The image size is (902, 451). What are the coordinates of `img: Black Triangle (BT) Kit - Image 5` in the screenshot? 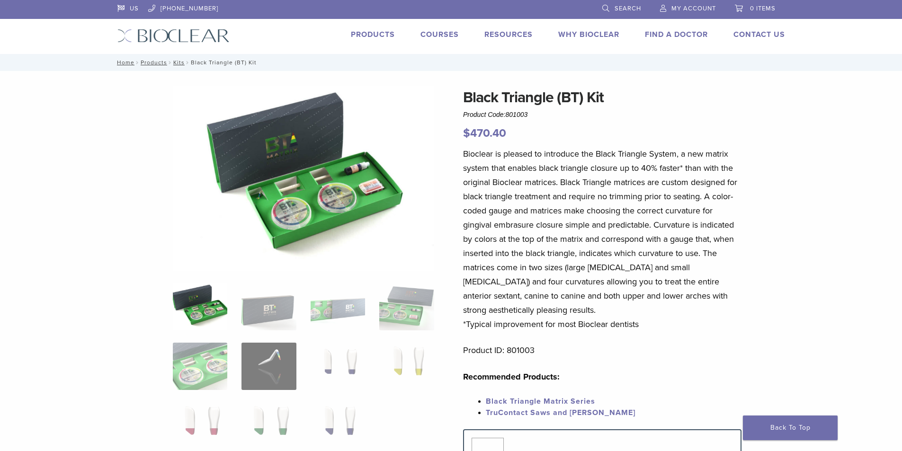 It's located at (200, 367).